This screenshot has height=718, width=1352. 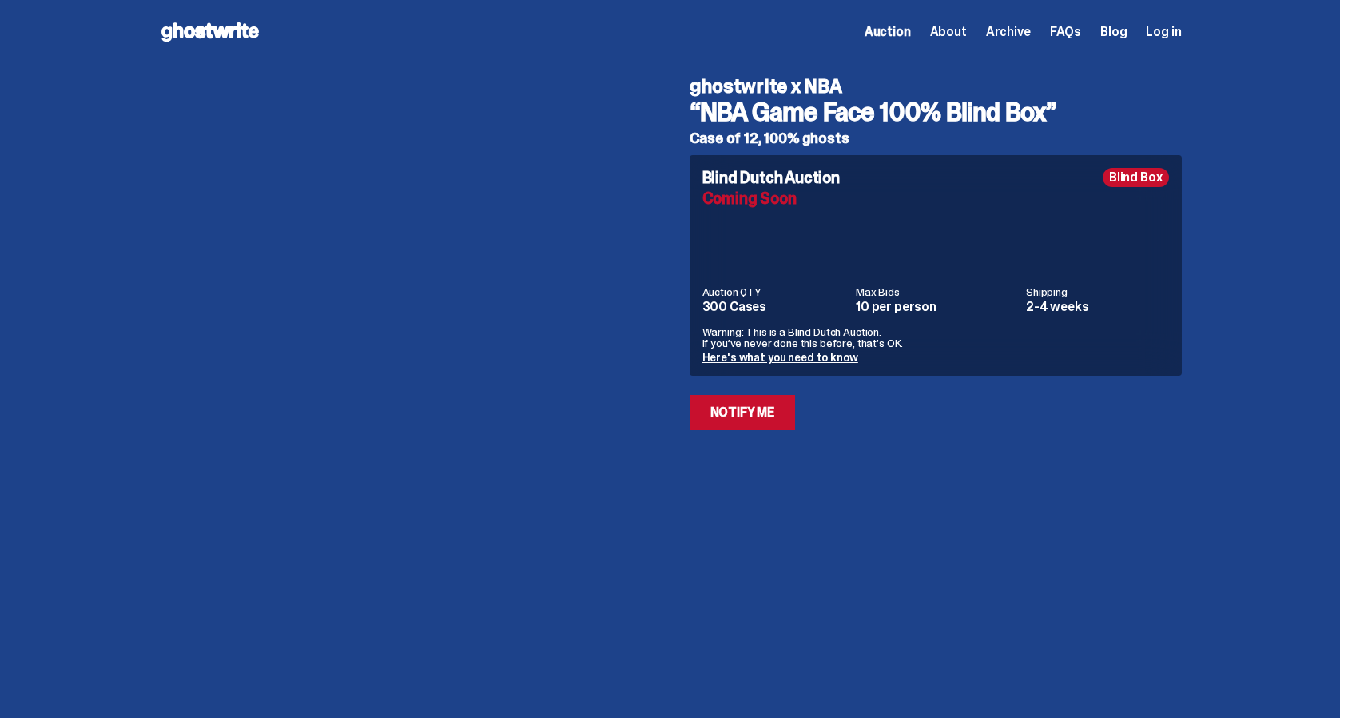 I want to click on dt: Auction QTY, so click(x=774, y=292).